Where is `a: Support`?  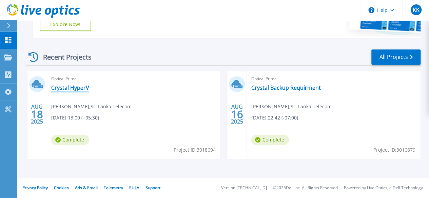 a: Support is located at coordinates (153, 188).